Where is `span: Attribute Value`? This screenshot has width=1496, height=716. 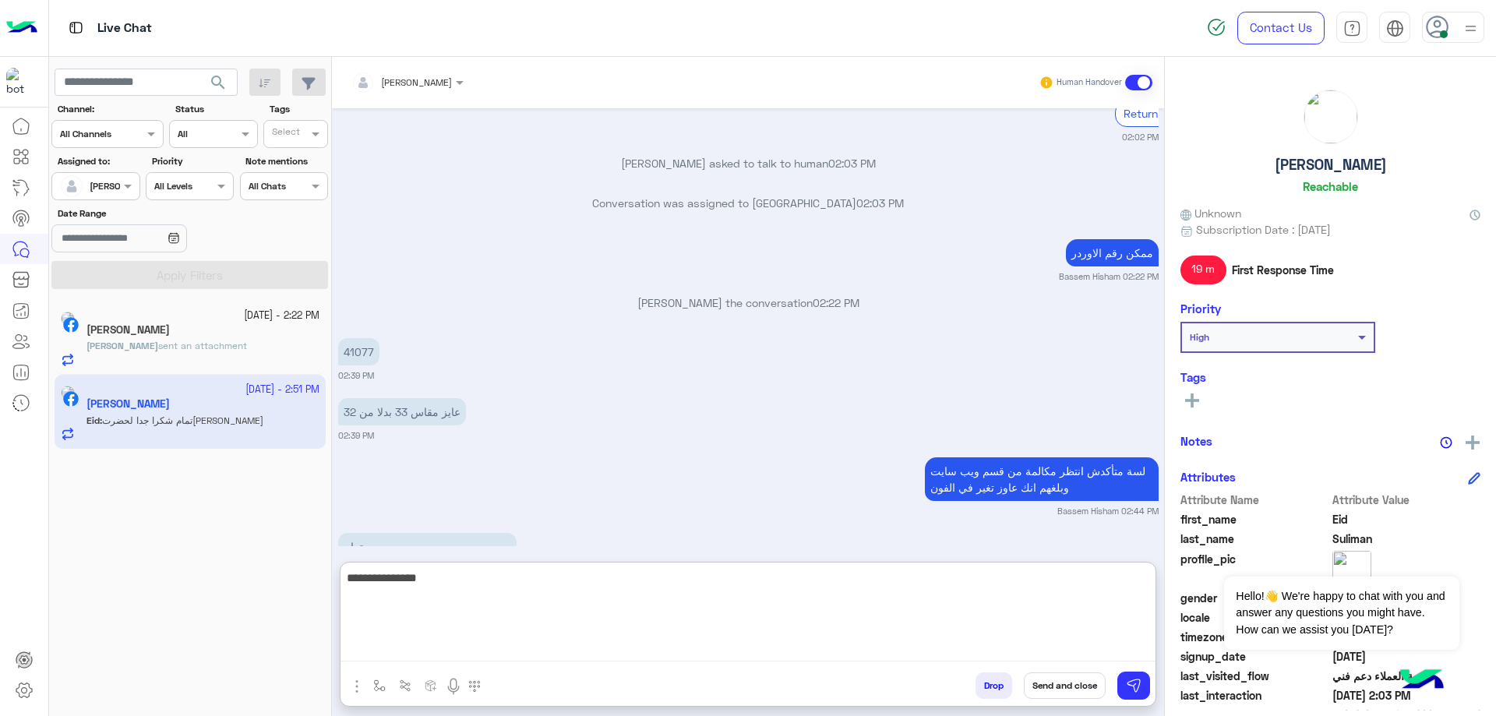 span: Attribute Value is located at coordinates (1406, 499).